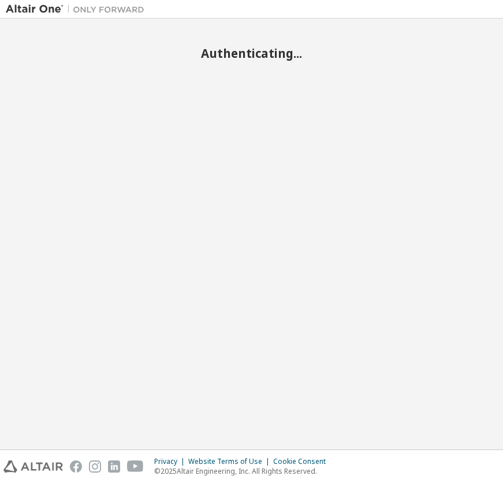  Describe the element at coordinates (303, 461) in the screenshot. I see `div: Cookie Consent` at that location.